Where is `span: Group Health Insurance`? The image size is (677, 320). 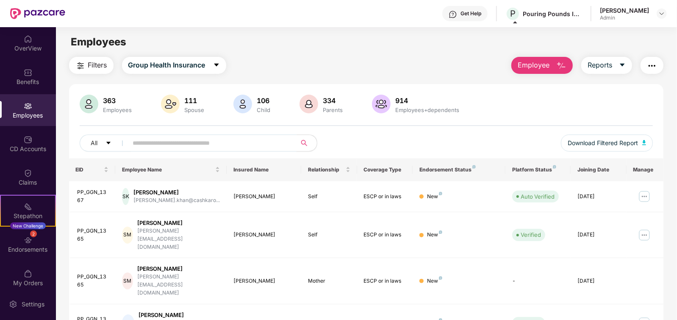
span: Group Health Insurance is located at coordinates (167, 65).